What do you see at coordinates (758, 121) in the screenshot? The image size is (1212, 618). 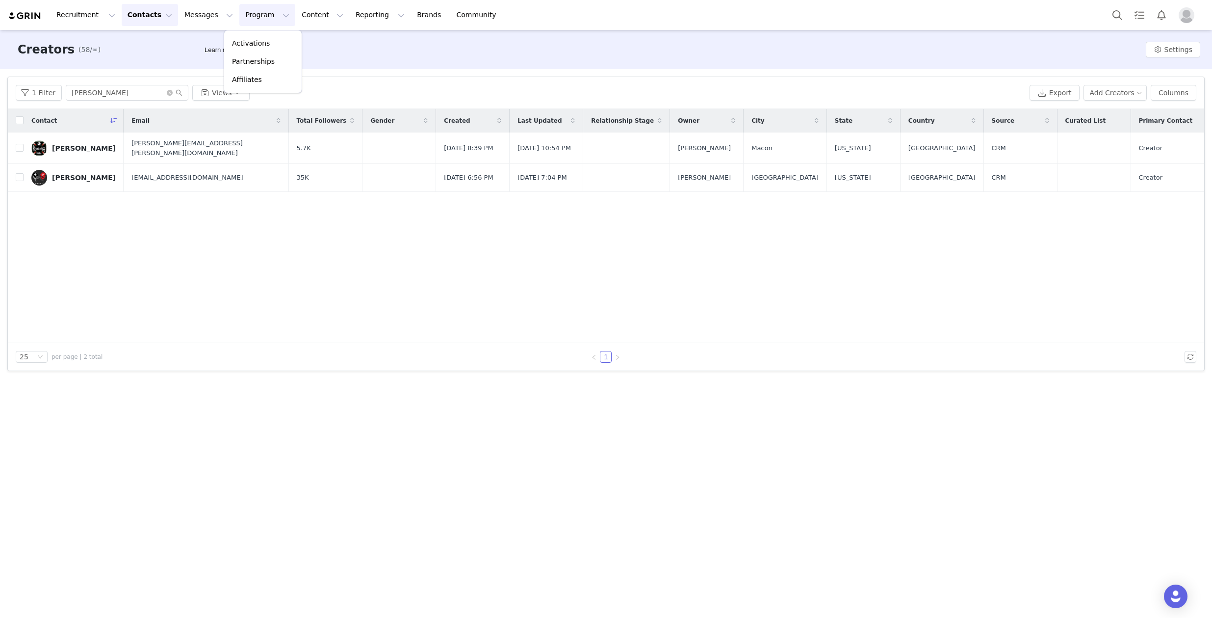 I see `span: City` at bounding box center [758, 121].